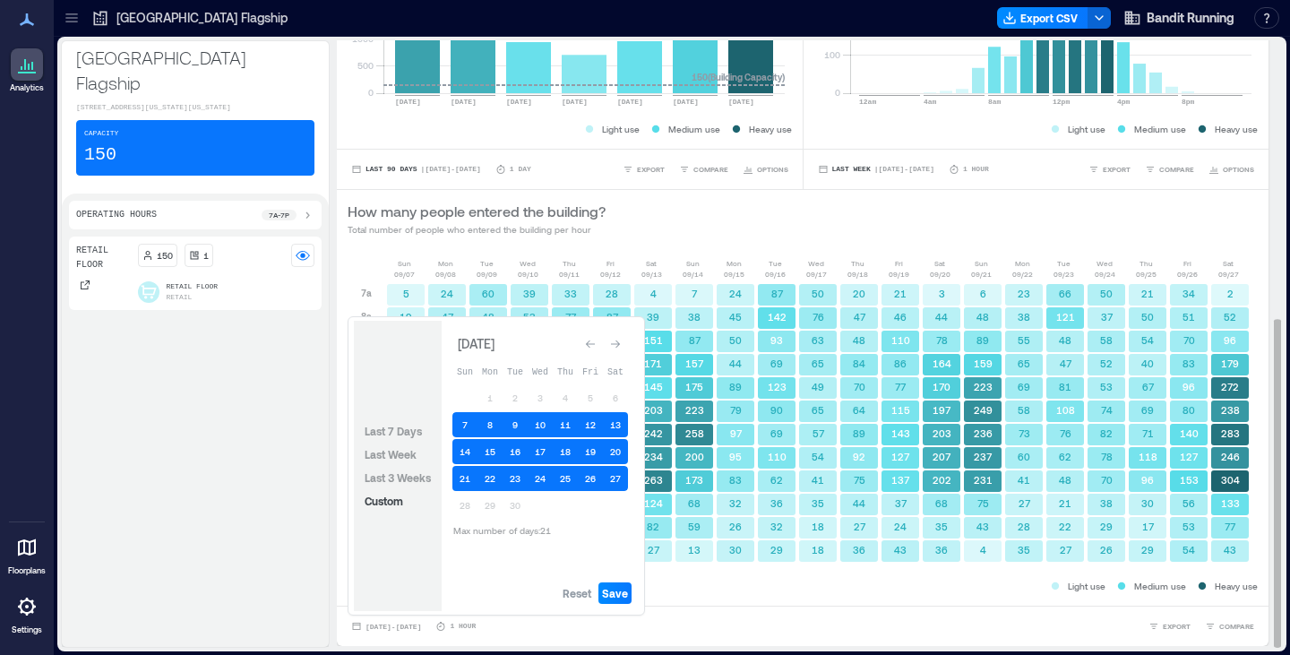  I want to click on text: 79, so click(736, 410).